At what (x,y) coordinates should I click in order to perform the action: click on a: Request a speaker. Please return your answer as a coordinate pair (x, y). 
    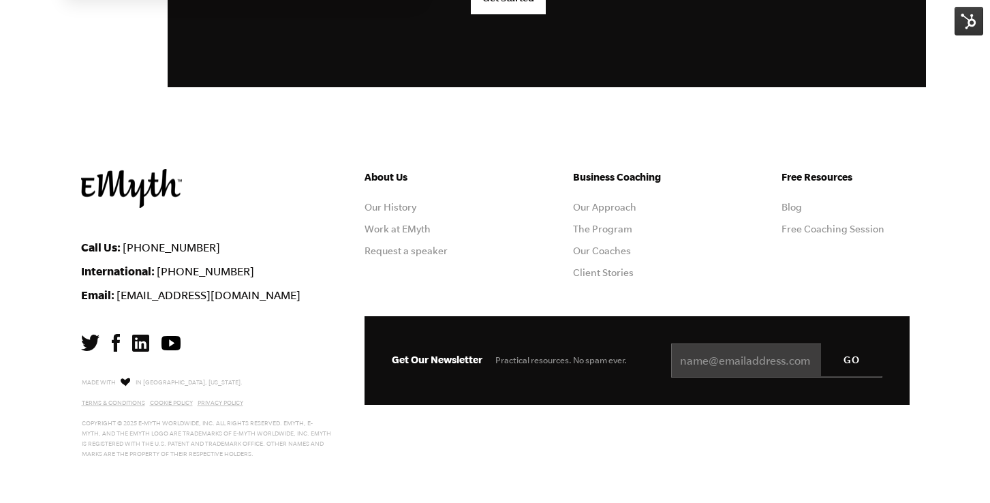
    Looking at the image, I should click on (406, 251).